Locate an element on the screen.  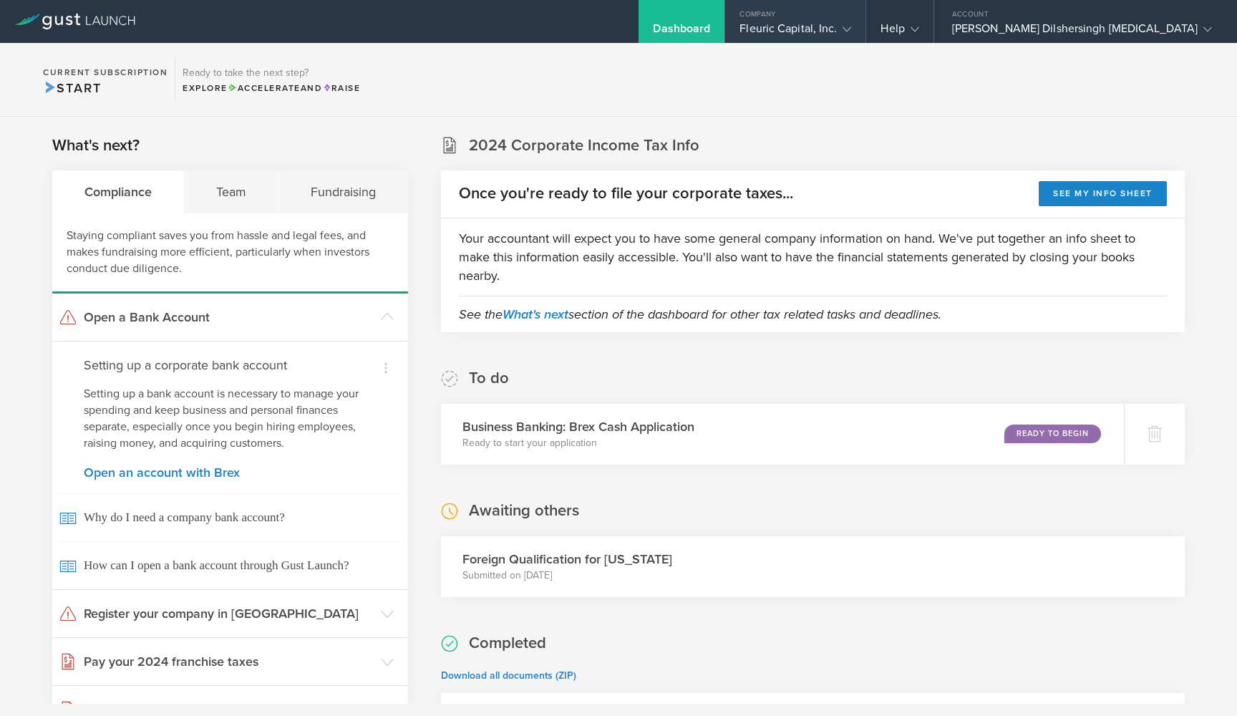
h3: Open a Bank Account is located at coordinates (228, 317).